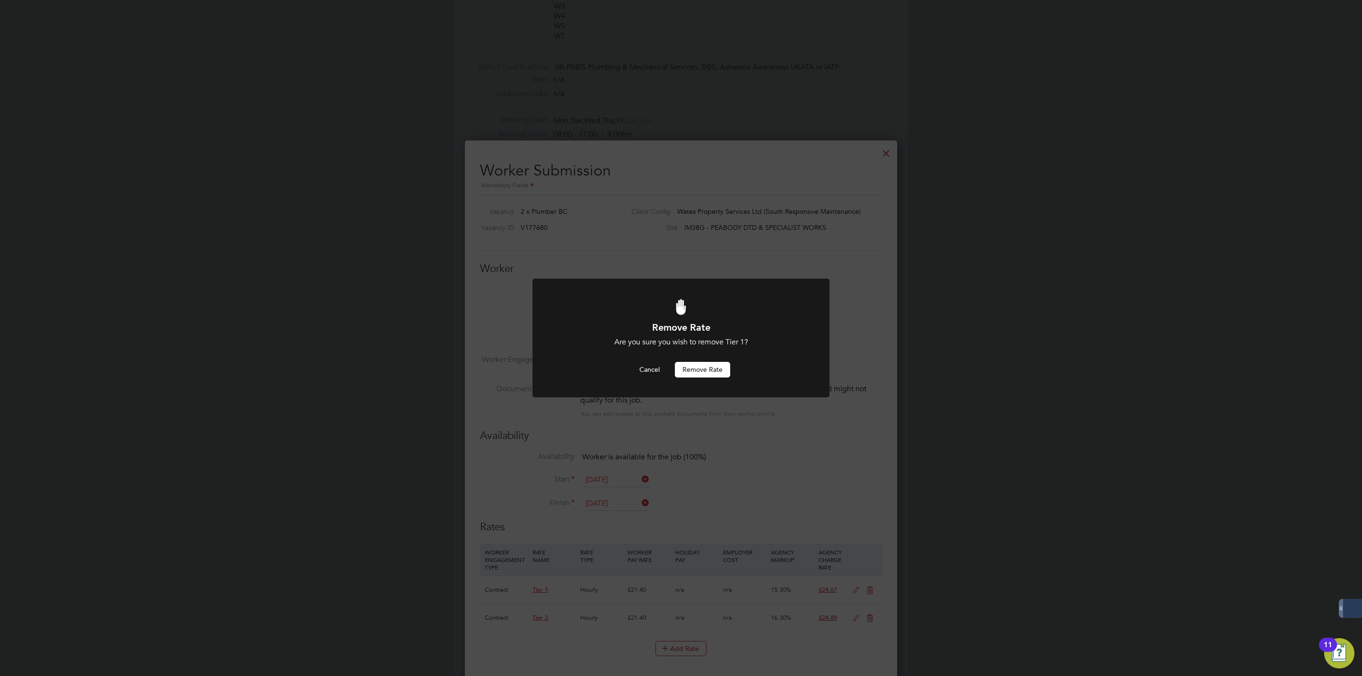 The image size is (1362, 676). What do you see at coordinates (681, 327) in the screenshot?
I see `h1: Remove Rate` at bounding box center [681, 327].